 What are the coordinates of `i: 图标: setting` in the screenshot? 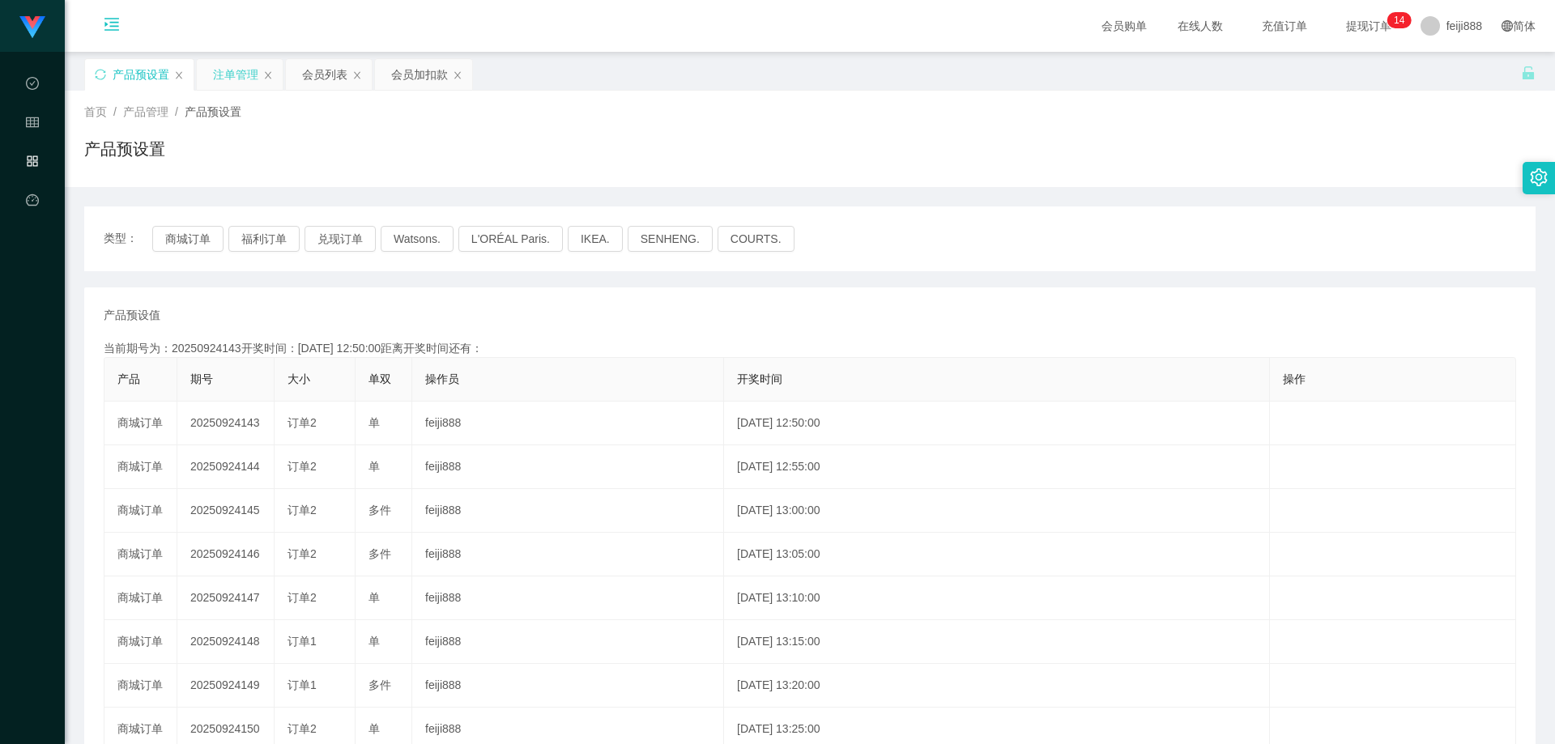 It's located at (1539, 177).